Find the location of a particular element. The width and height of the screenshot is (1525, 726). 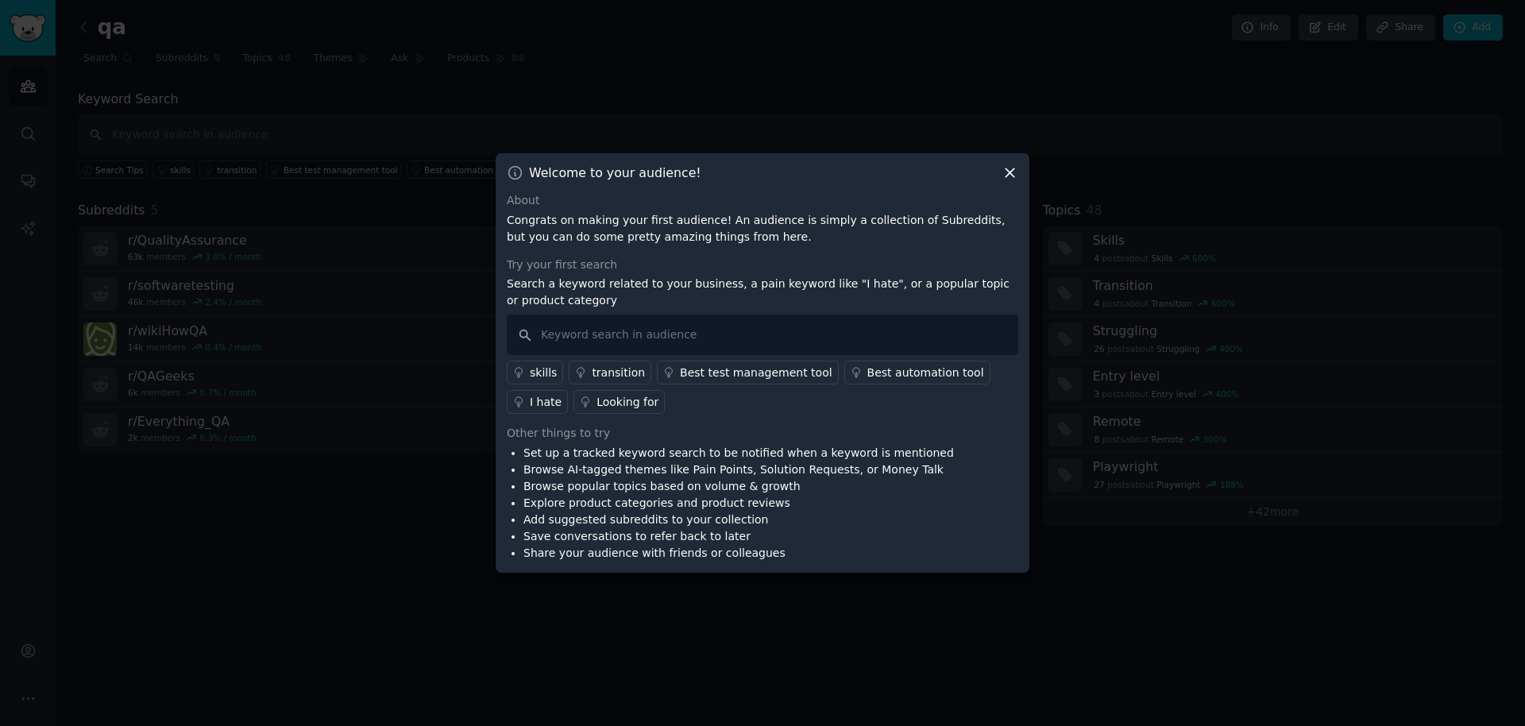

a: transition is located at coordinates (610, 372).